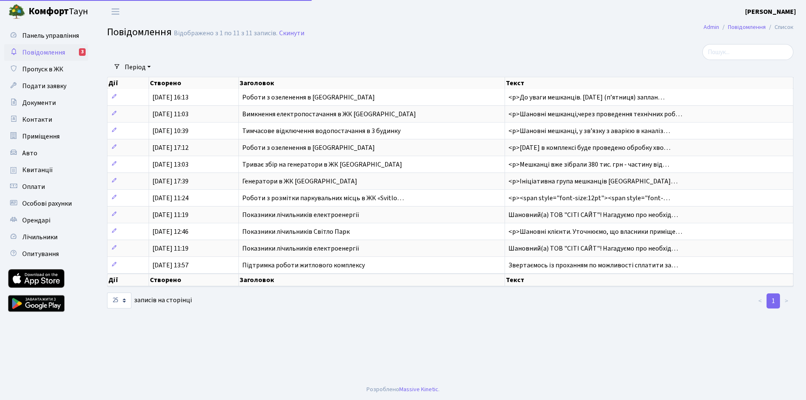 The width and height of the screenshot is (806, 400). I want to click on span: Звертаємось із проханням по можливості сплатити за…, so click(593, 265).